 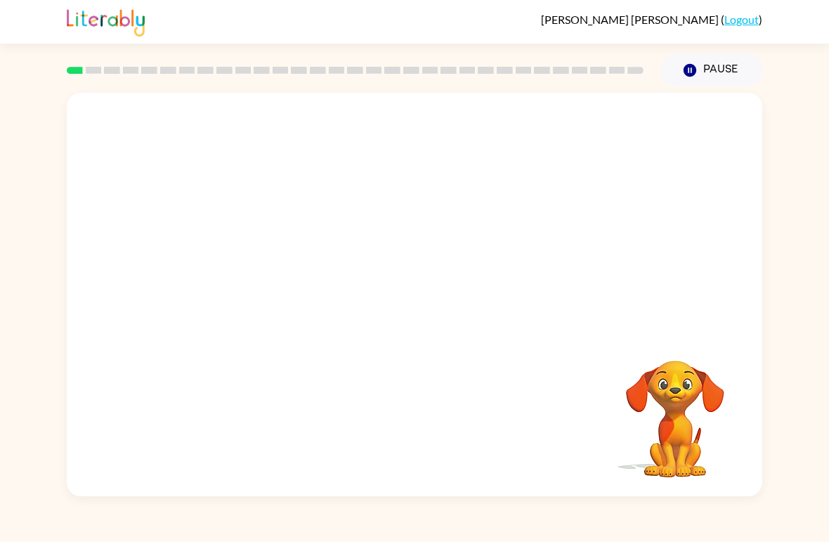 What do you see at coordinates (675, 409) in the screenshot?
I see `video: Your browser must support playing .mp4 files to use Literably. Please try using another browser.` at bounding box center [675, 409].